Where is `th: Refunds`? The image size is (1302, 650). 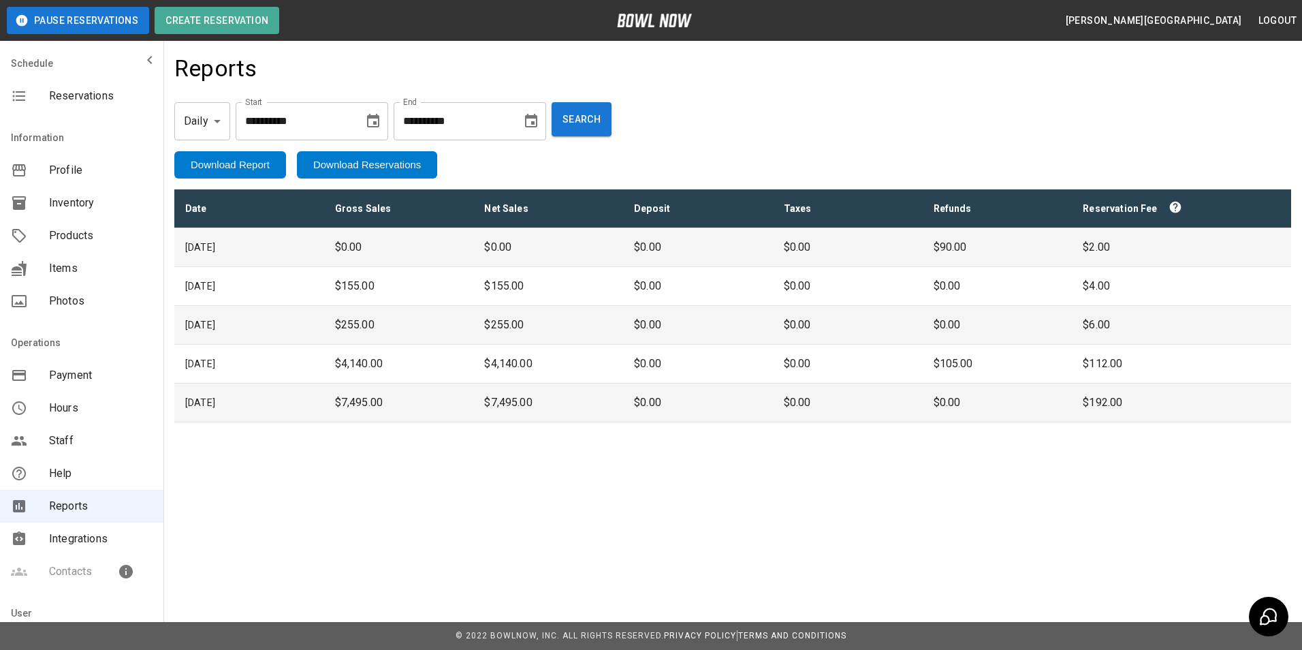
th: Refunds is located at coordinates (998, 208).